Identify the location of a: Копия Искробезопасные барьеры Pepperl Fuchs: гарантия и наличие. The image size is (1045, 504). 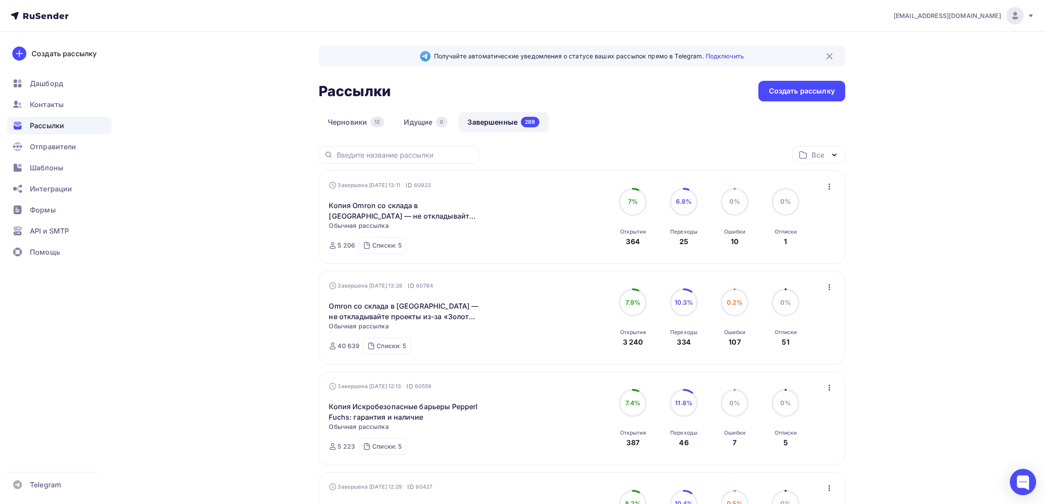
(404, 412).